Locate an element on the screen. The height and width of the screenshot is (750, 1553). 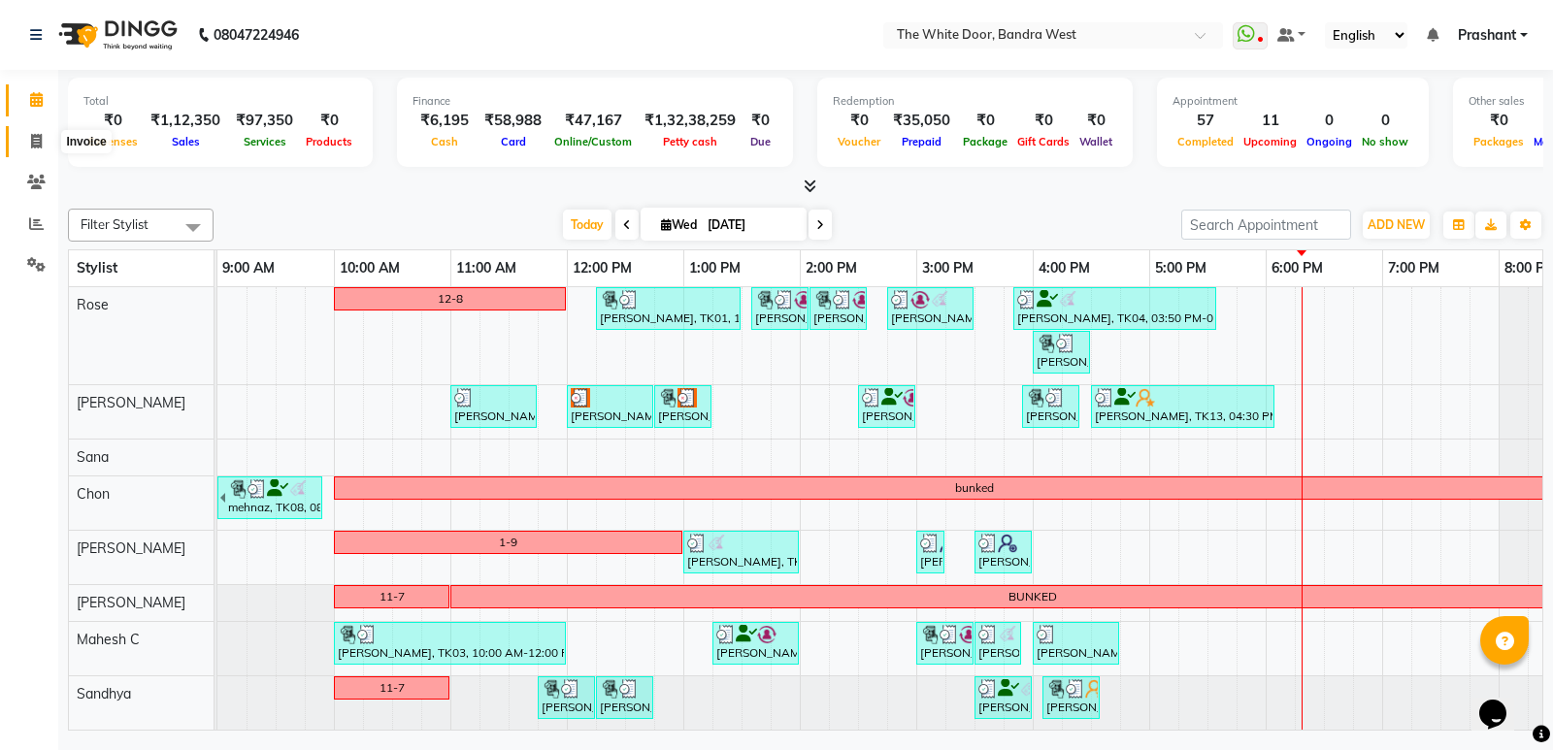
span: Gift Cards is located at coordinates (1043, 142).